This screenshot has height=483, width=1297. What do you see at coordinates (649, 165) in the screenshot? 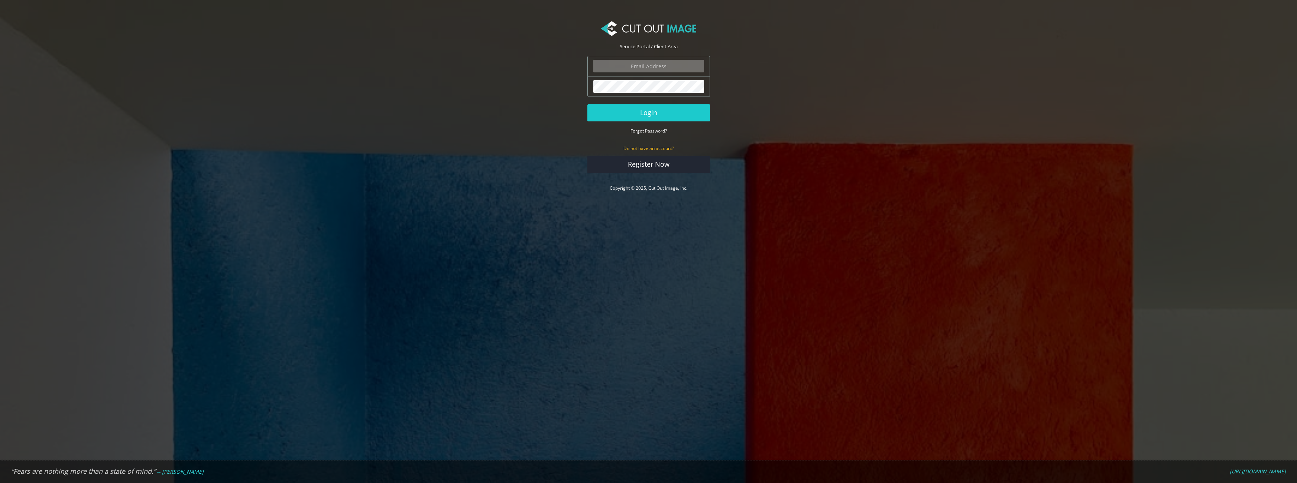
I see `a: Register Now` at bounding box center [649, 165].